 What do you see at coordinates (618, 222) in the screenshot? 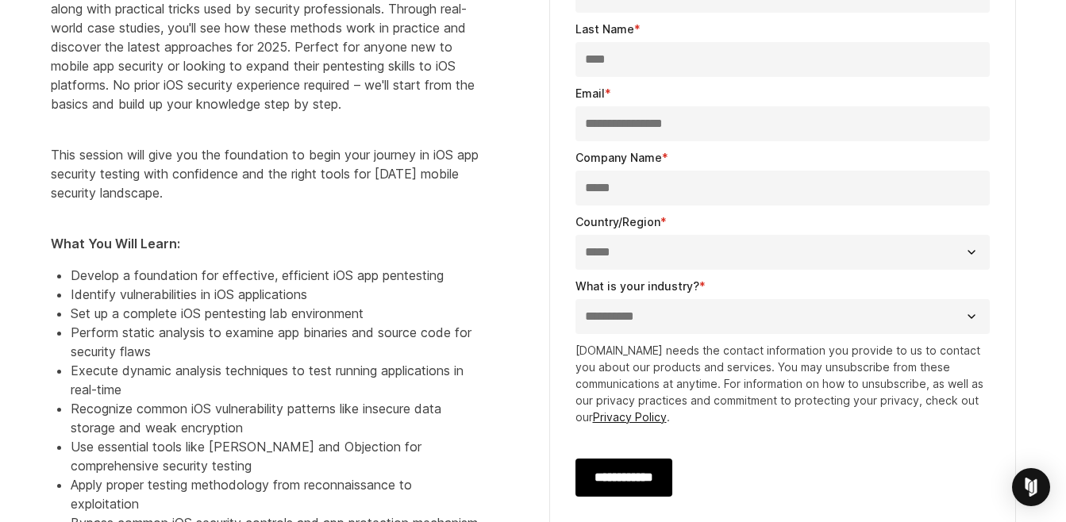
I see `span: Country/Region` at bounding box center [618, 222].